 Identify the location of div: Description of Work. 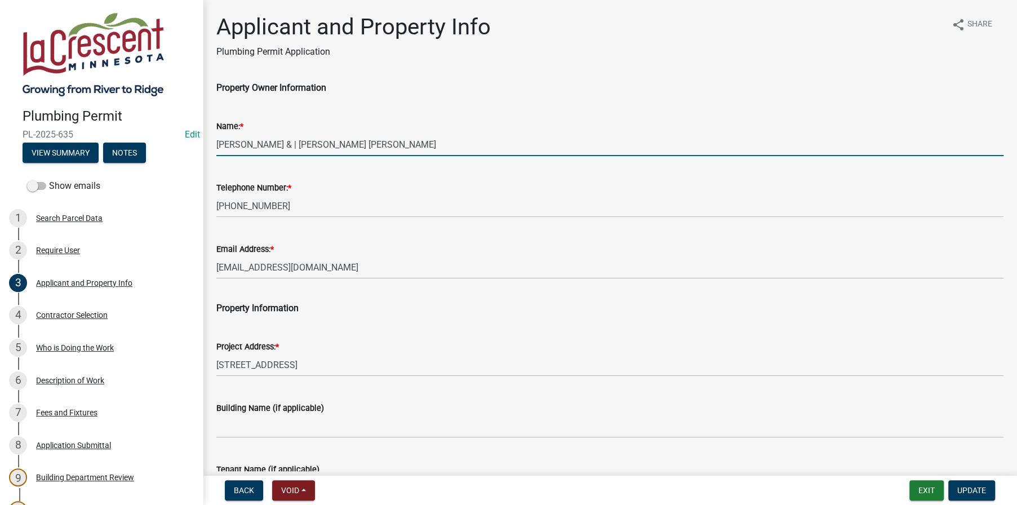
(70, 380).